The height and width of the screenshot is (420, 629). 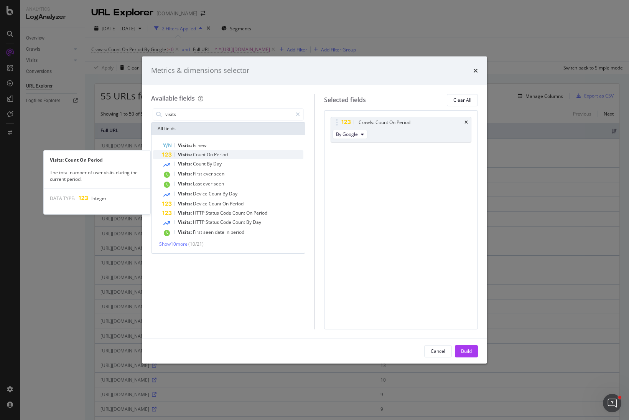 What do you see at coordinates (97, 160) in the screenshot?
I see `div: Visits: Count On Period` at bounding box center [97, 160].